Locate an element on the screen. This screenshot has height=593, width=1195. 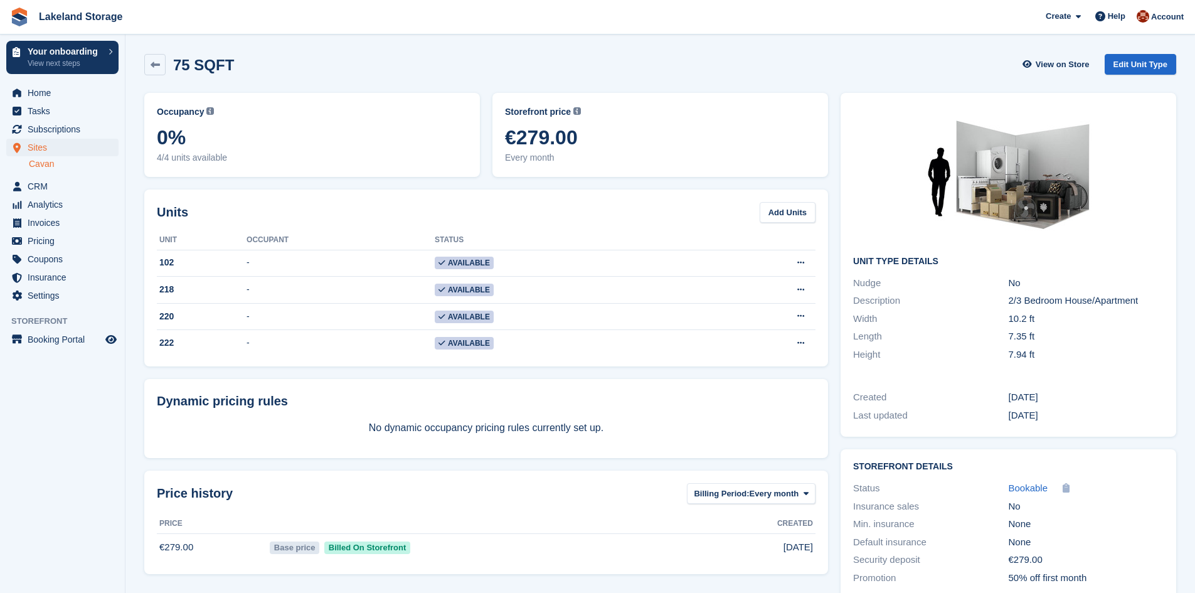
span: 0% is located at coordinates (312, 137).